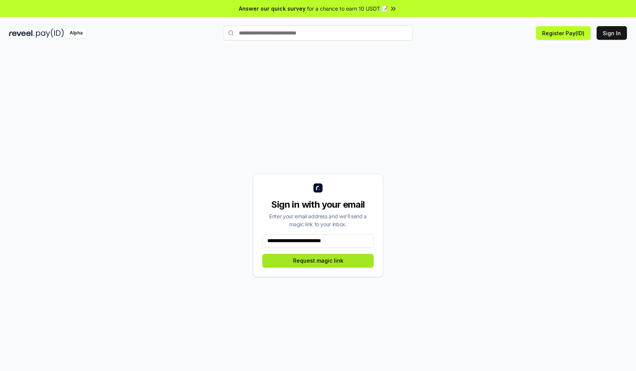 The width and height of the screenshot is (636, 371). I want to click on div: Alpha, so click(76, 33).